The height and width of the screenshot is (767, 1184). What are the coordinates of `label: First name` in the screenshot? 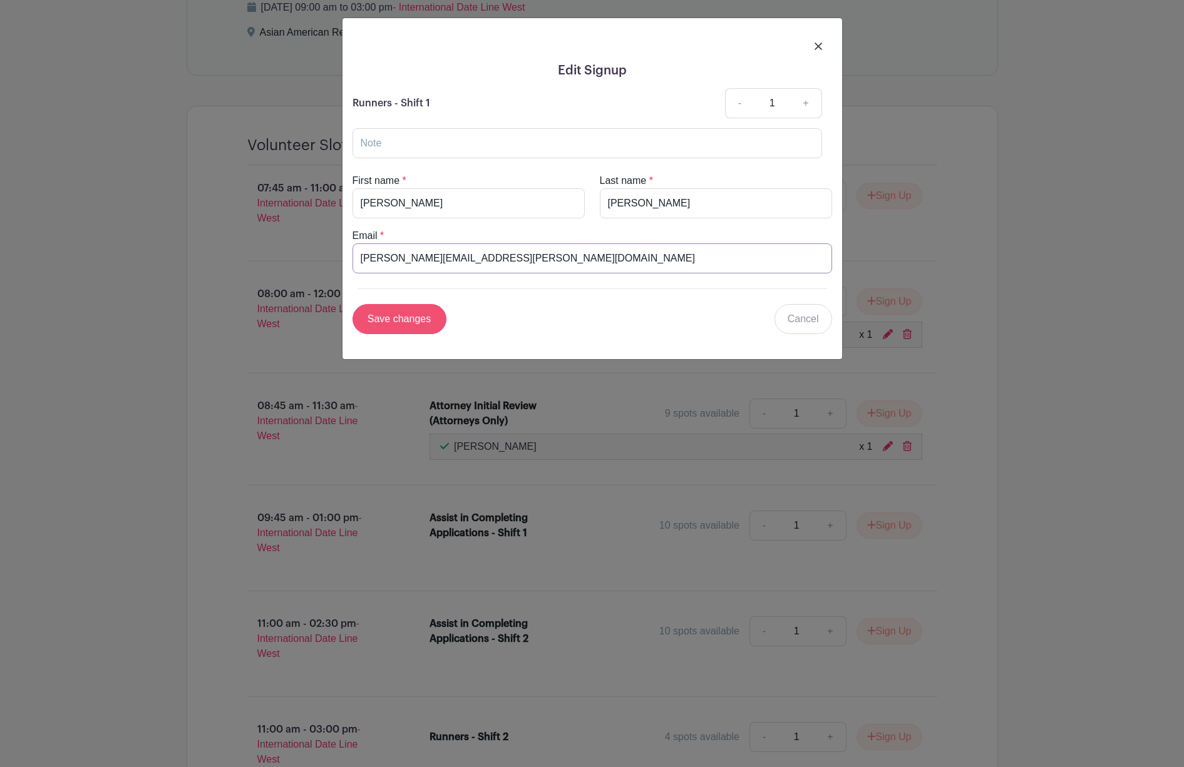 It's located at (376, 181).